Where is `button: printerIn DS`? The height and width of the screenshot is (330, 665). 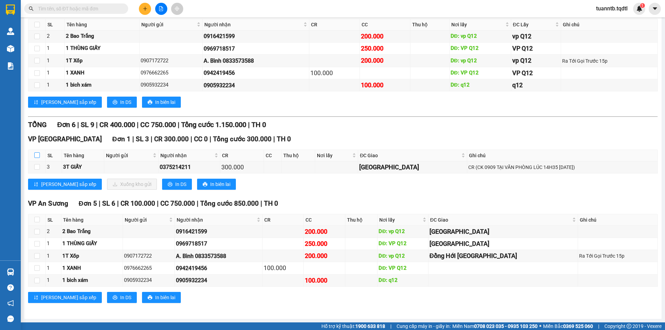
button: printerIn DS is located at coordinates (122, 102).